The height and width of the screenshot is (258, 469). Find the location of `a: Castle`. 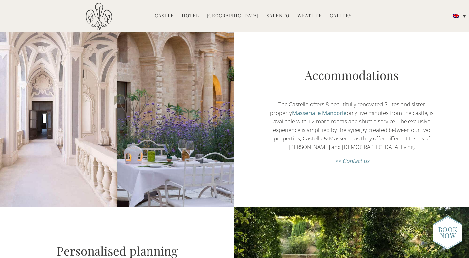

a: Castle is located at coordinates (164, 16).